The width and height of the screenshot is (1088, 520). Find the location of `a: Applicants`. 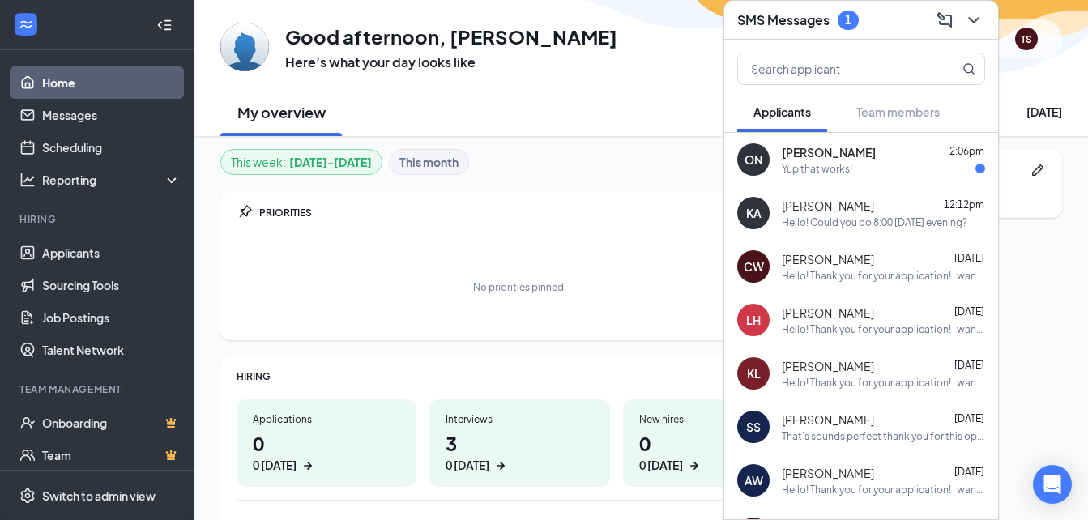

a: Applicants is located at coordinates (111, 253).